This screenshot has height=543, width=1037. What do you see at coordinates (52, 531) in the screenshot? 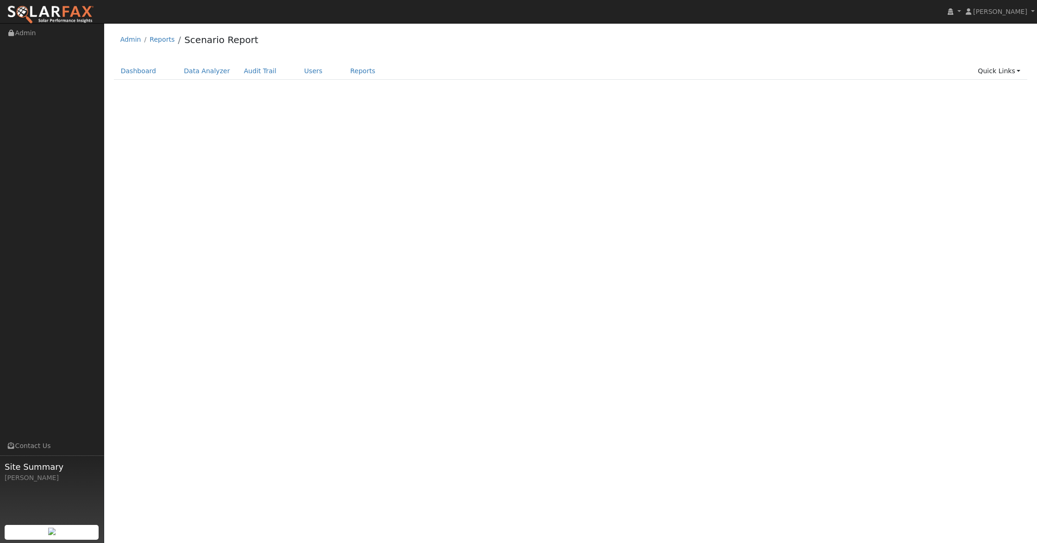
I see `img: retrieve` at bounding box center [52, 531].